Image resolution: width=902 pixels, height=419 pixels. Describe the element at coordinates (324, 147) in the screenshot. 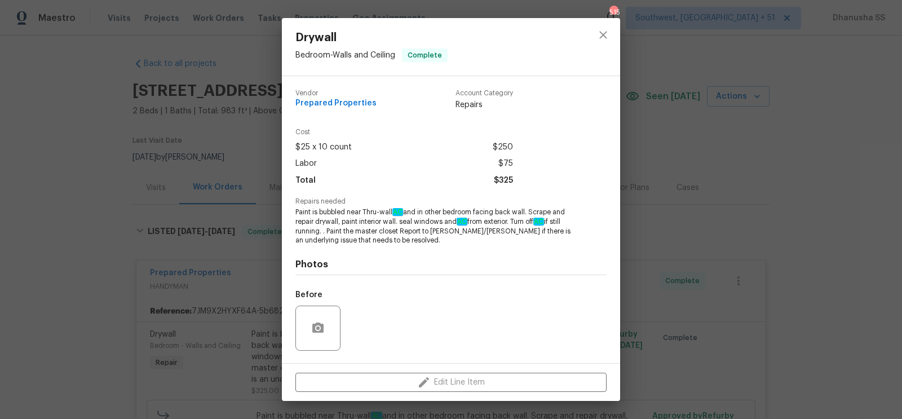

I see `span: $25 x 10 count` at that location.